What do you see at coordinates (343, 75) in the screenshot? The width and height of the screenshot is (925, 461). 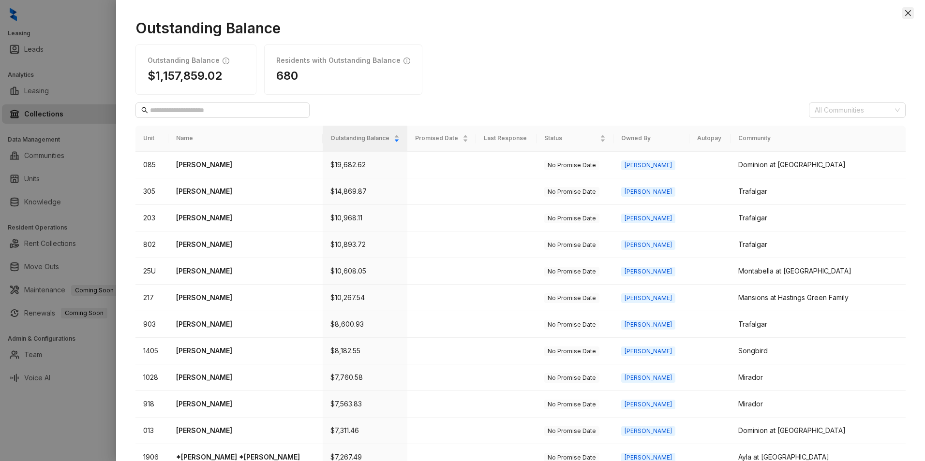 I see `h1: 680` at bounding box center [343, 75].